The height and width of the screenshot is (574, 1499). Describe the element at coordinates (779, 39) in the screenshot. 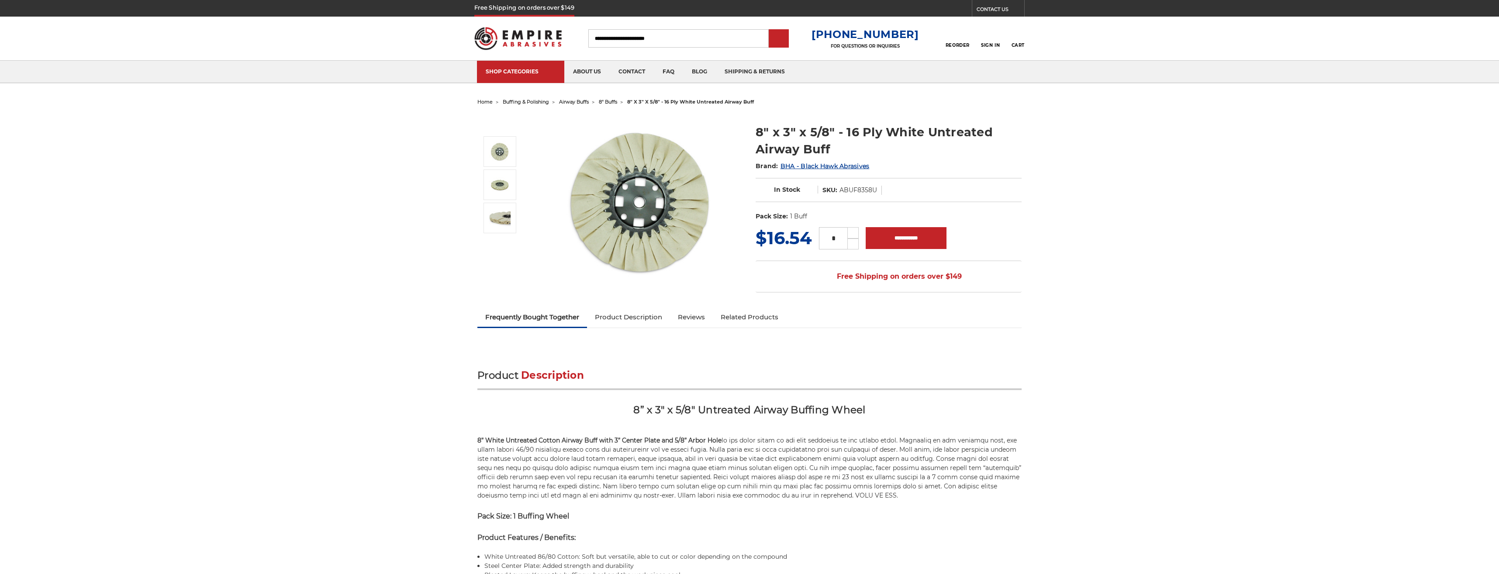

I see `input: Submit` at that location.